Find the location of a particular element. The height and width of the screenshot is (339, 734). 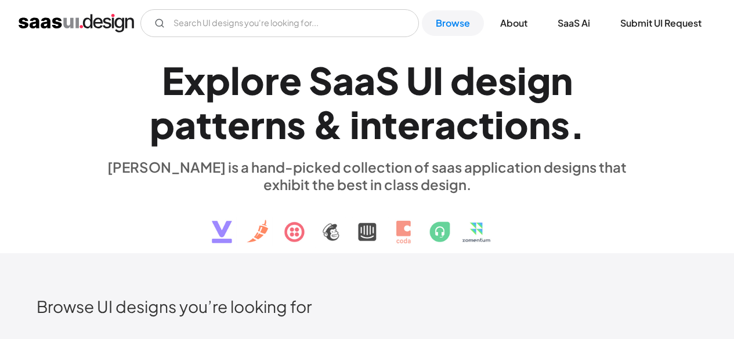

a: Browse is located at coordinates (452, 23).